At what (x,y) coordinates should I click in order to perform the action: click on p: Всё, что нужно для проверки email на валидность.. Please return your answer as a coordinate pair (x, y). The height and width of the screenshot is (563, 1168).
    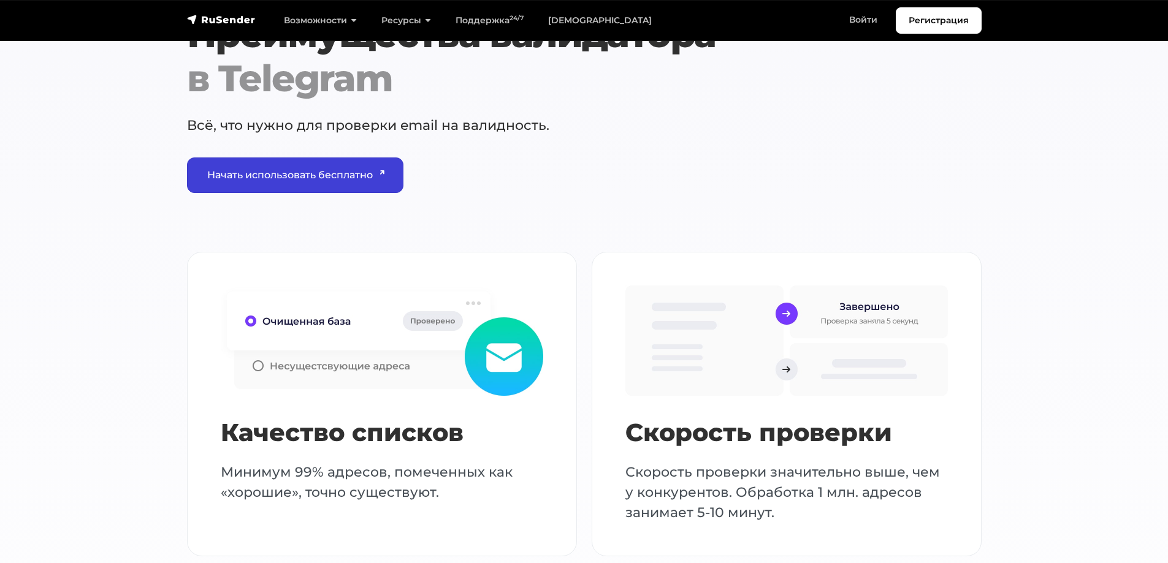
    Looking at the image, I should click on (535, 125).